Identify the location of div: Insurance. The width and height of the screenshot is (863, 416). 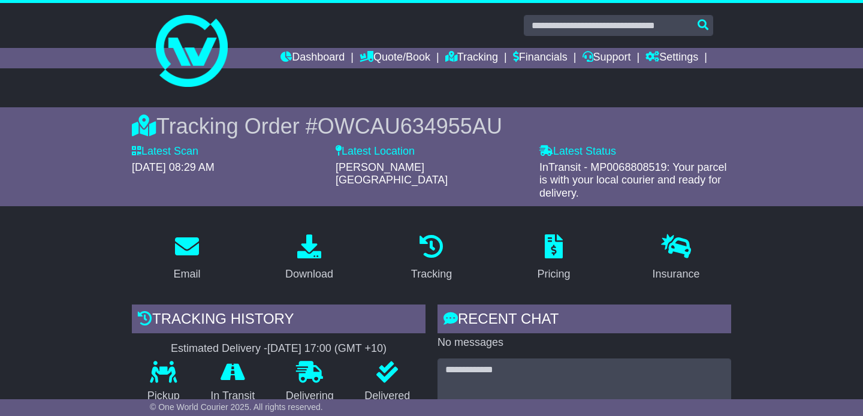
(675, 274).